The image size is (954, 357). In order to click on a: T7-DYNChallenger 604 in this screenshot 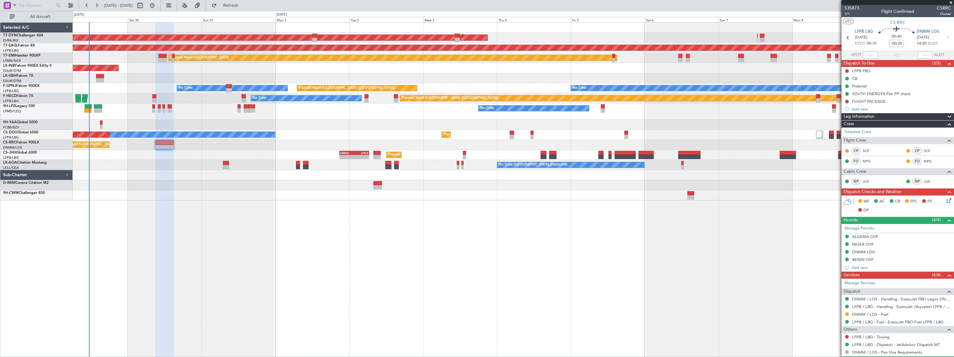, I will do `click(23, 35)`.